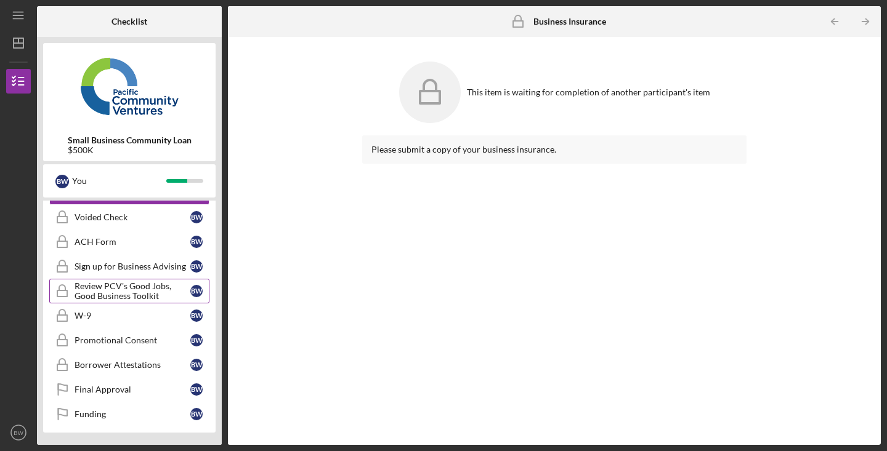 The height and width of the screenshot is (451, 887). Describe the element at coordinates (554, 150) in the screenshot. I see `div: Please submit a copy of your business insurance.` at that location.